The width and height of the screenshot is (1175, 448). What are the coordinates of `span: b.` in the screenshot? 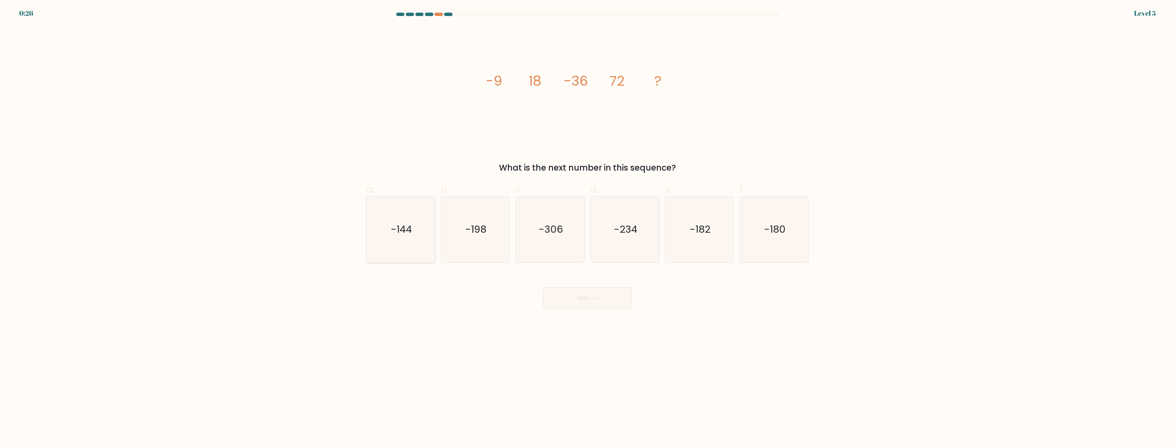 It's located at (445, 189).